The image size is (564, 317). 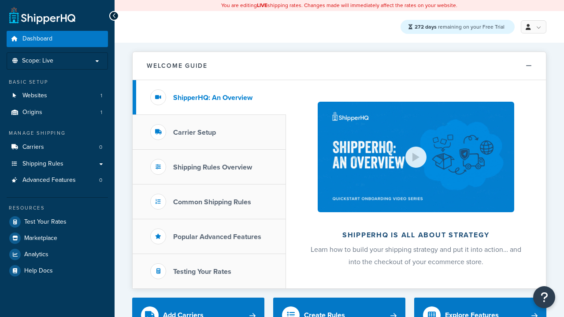 What do you see at coordinates (45, 222) in the screenshot?
I see `span: Test Your Rates` at bounding box center [45, 222].